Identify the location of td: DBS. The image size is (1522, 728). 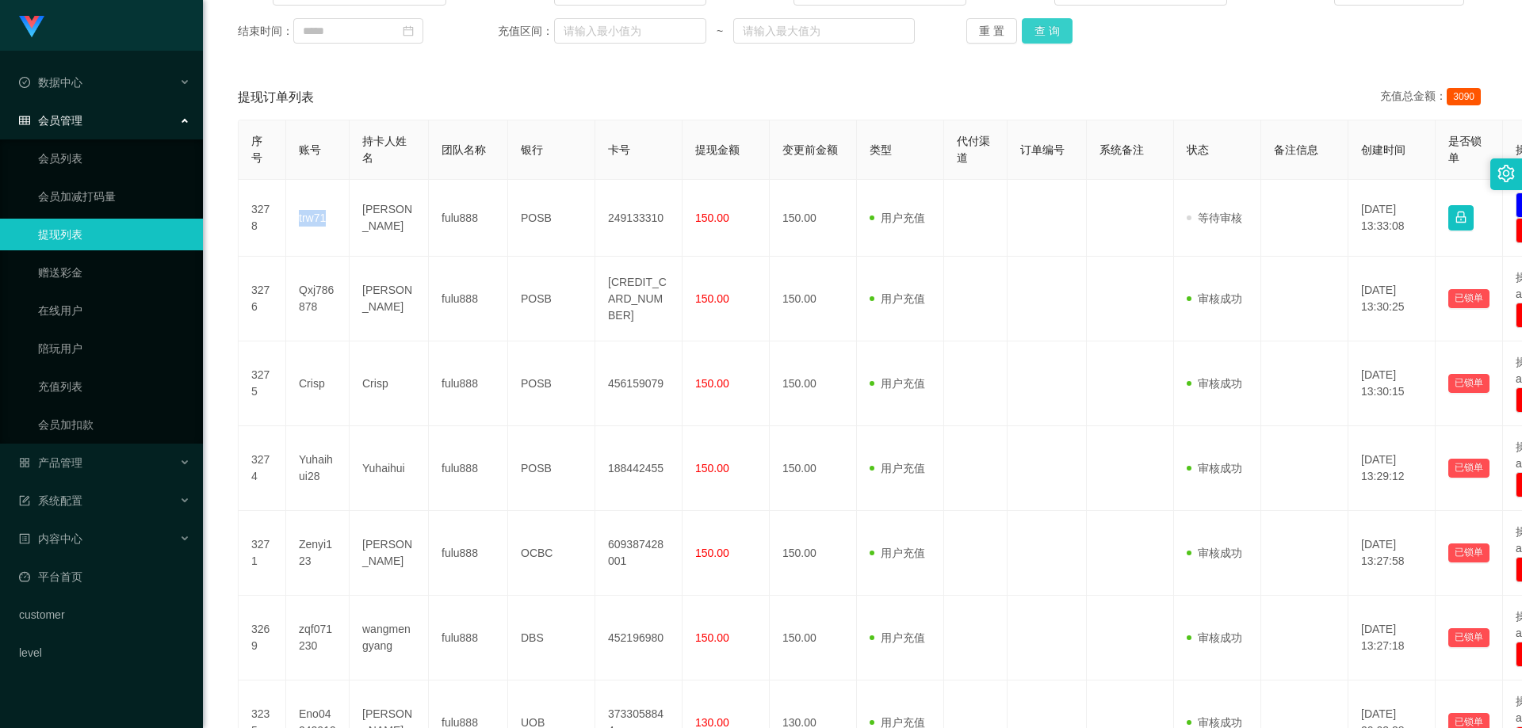
(552, 638).